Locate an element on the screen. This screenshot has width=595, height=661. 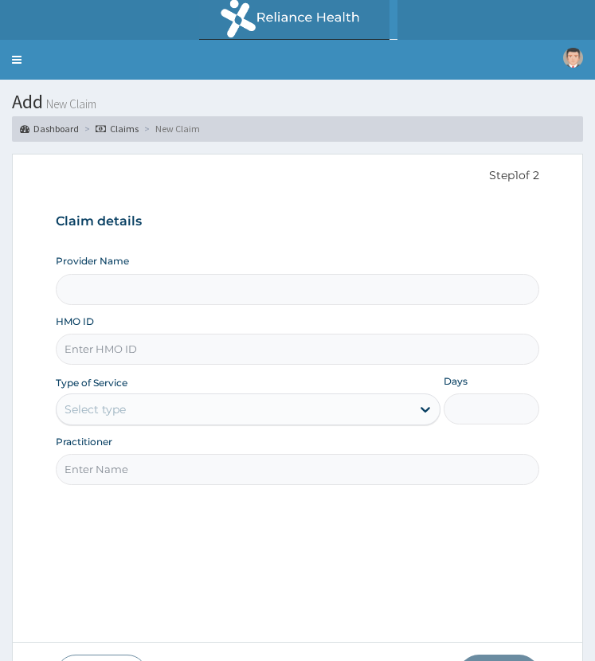
div: Select type is located at coordinates (95, 409).